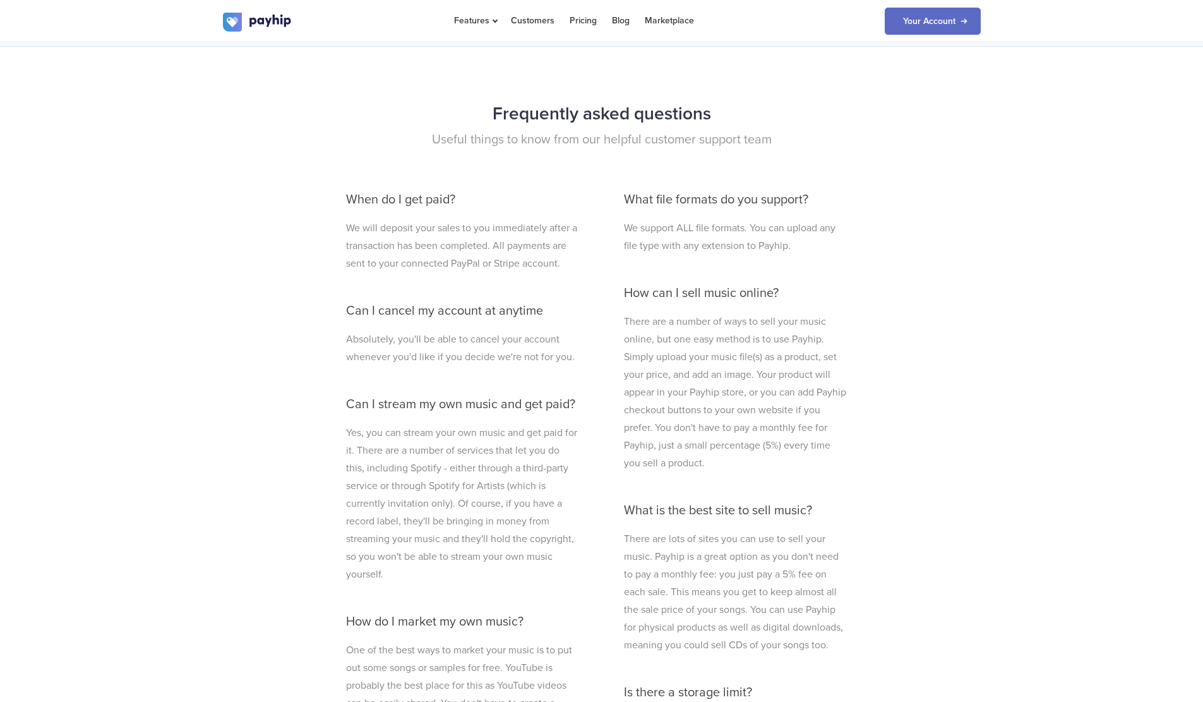 The width and height of the screenshot is (1203, 702). What do you see at coordinates (258, 22) in the screenshot?
I see `img: logo.svg` at bounding box center [258, 22].